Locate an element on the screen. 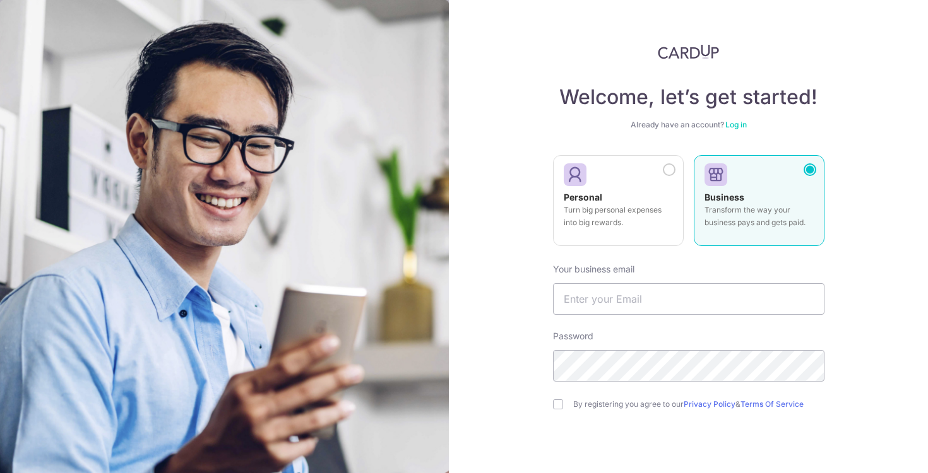 The height and width of the screenshot is (473, 928). strong: Business is located at coordinates (724, 197).